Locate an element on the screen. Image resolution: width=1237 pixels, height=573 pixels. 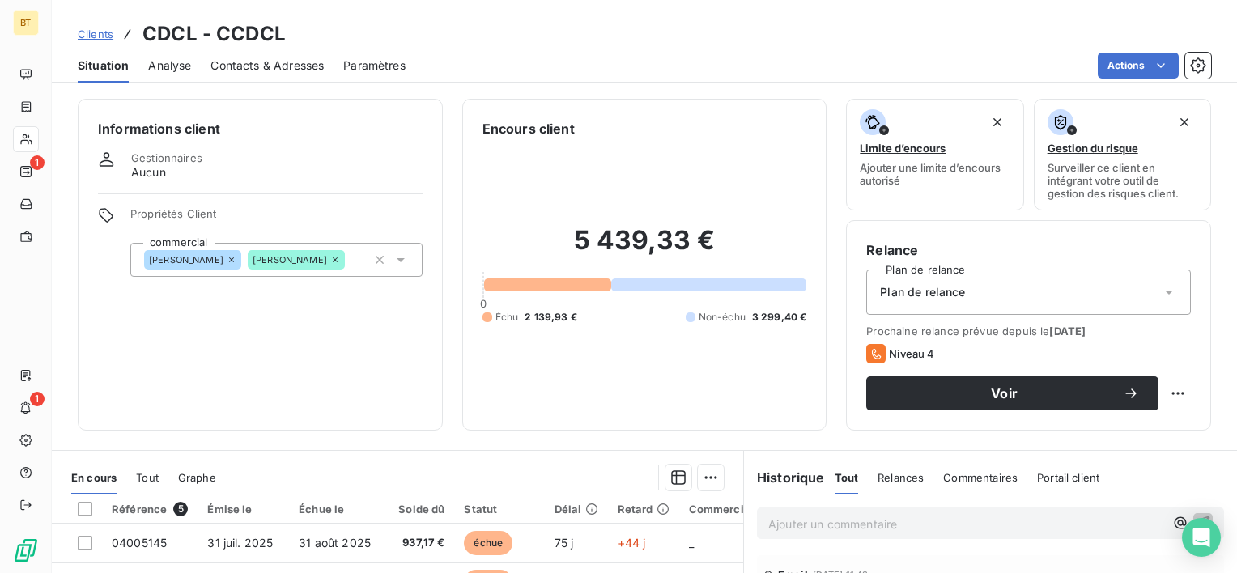
span: Plan de relance is located at coordinates (922, 292).